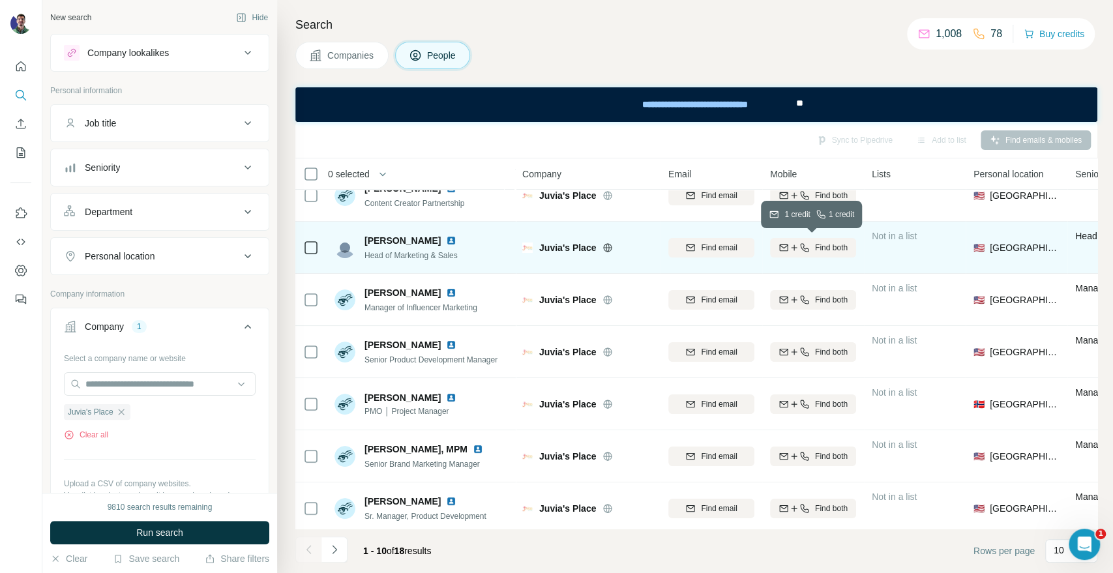 The image size is (1113, 573). I want to click on span: PMO │ Project Manager, so click(413, 411).